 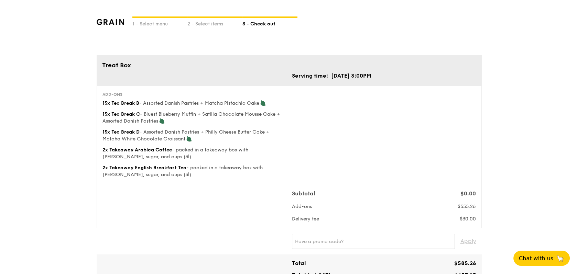 I want to click on span: 15x Tea Break D, so click(x=121, y=132).